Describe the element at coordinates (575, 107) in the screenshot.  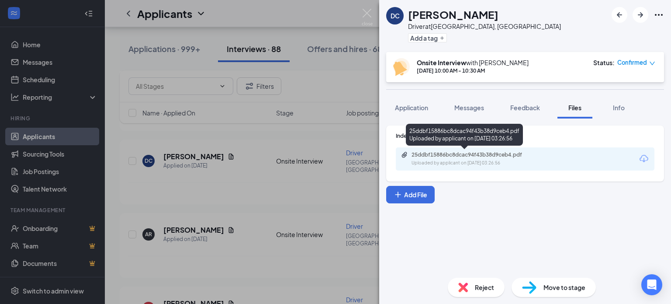
I see `span: Files` at that location.